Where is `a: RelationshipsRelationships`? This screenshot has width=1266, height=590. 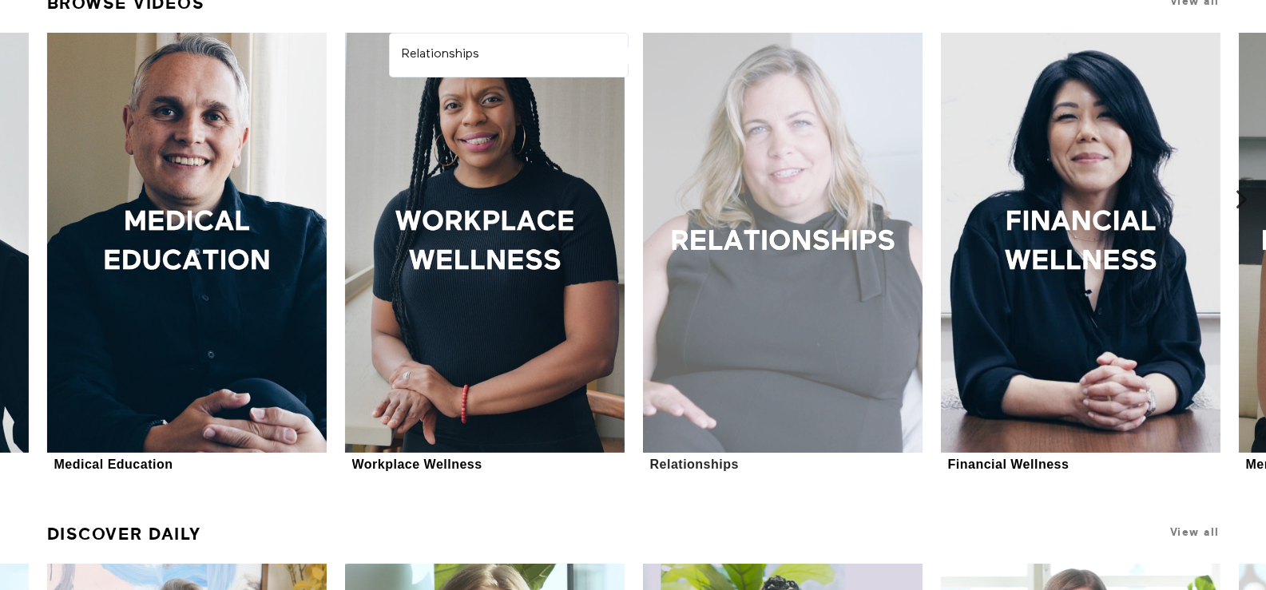 a: RelationshipsRelationships is located at coordinates (783, 253).